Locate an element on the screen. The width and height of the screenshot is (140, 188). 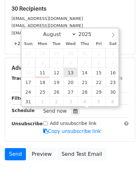
span: August 13, 2025 is located at coordinates (71, 72).